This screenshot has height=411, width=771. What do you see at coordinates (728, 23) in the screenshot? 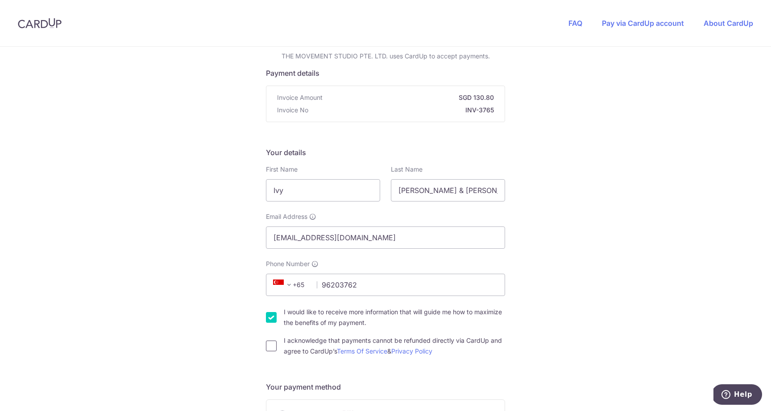
I see `a: About CardUp` at bounding box center [728, 23].